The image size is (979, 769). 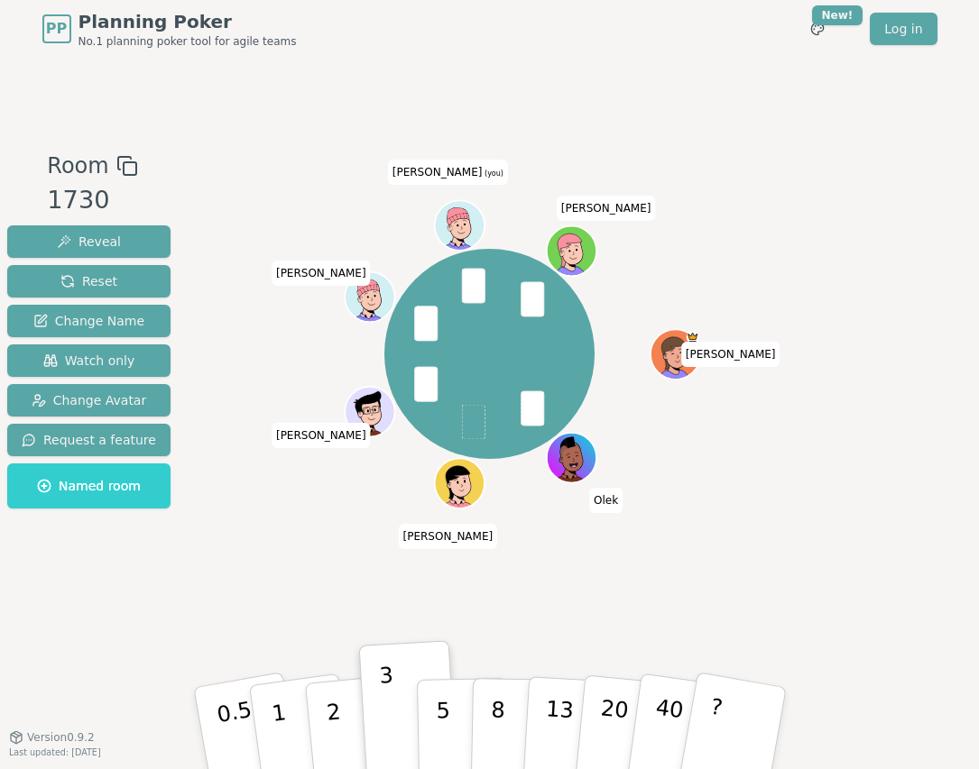 What do you see at coordinates (188, 41) in the screenshot?
I see `span: No.1 planning poker tool for agile teams` at bounding box center [188, 41].